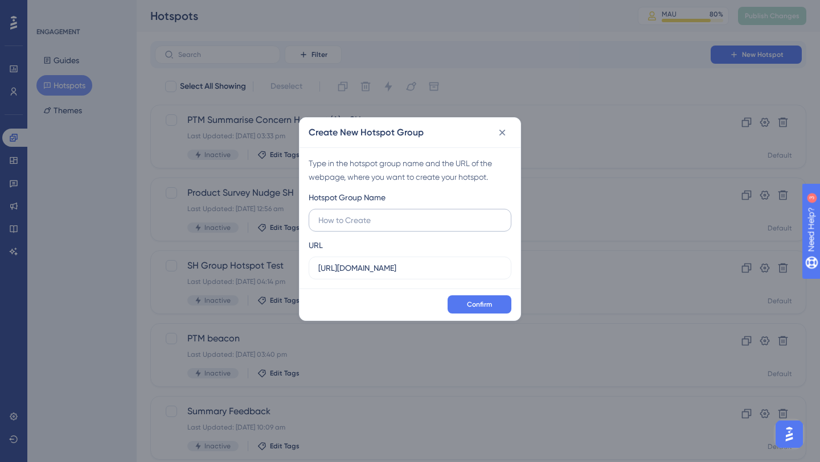 This screenshot has height=462, width=820. Describe the element at coordinates (410, 268) in the screenshot. I see `input: https://www.example.com` at that location.